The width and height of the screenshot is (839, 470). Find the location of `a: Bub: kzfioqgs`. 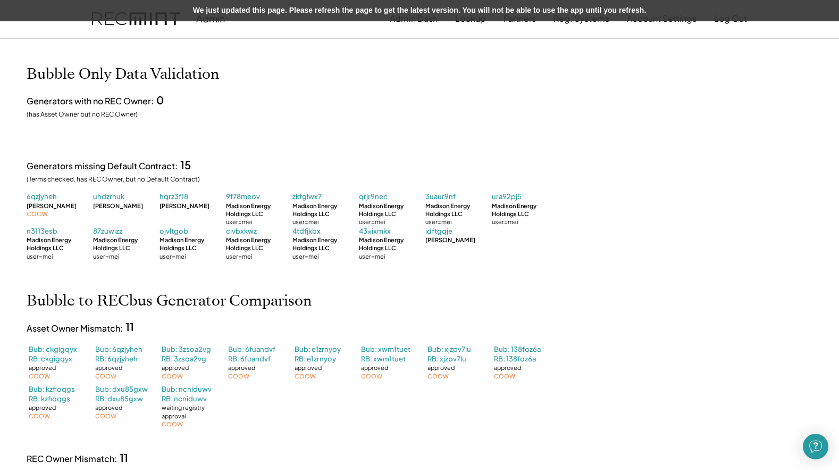

a: Bub: kzfioqgs is located at coordinates (52, 389).